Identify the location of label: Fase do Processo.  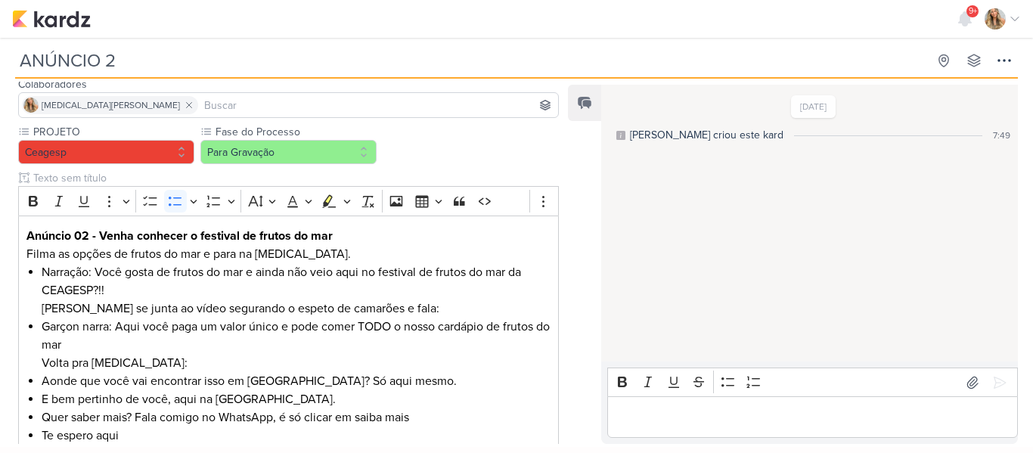
(295, 132).